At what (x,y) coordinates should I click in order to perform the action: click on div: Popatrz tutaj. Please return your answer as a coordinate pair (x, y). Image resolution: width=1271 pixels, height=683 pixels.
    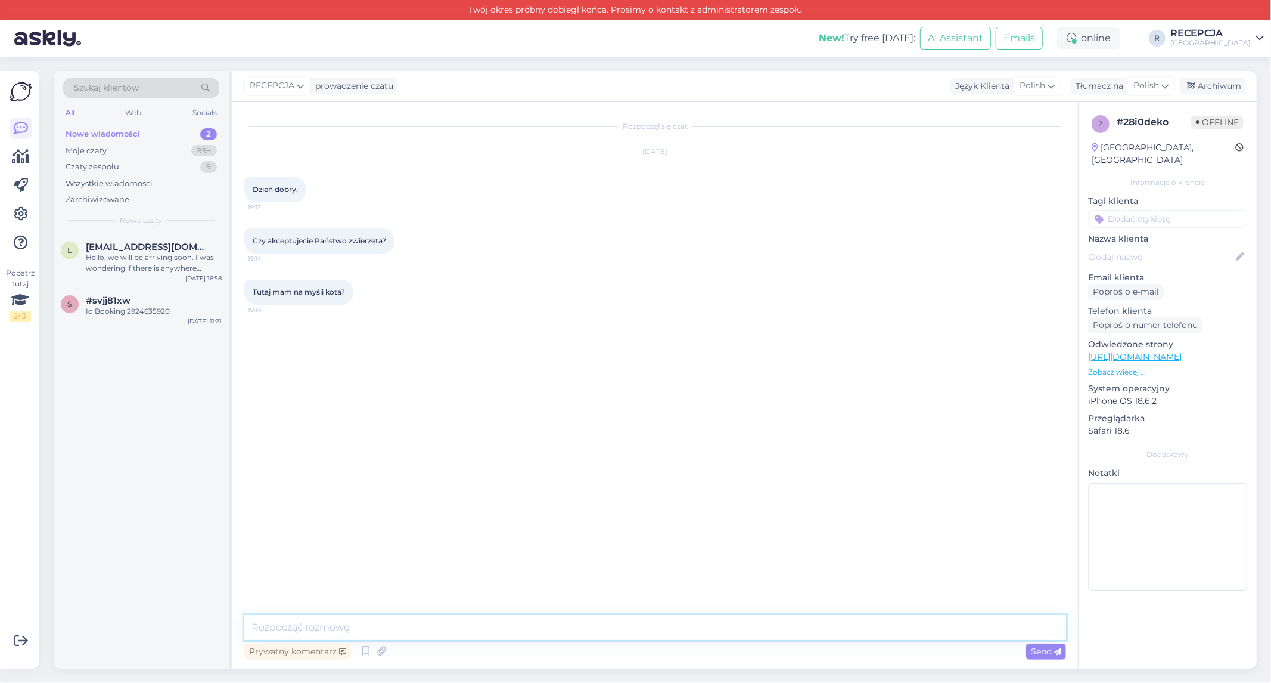
    Looking at the image, I should click on (20, 294).